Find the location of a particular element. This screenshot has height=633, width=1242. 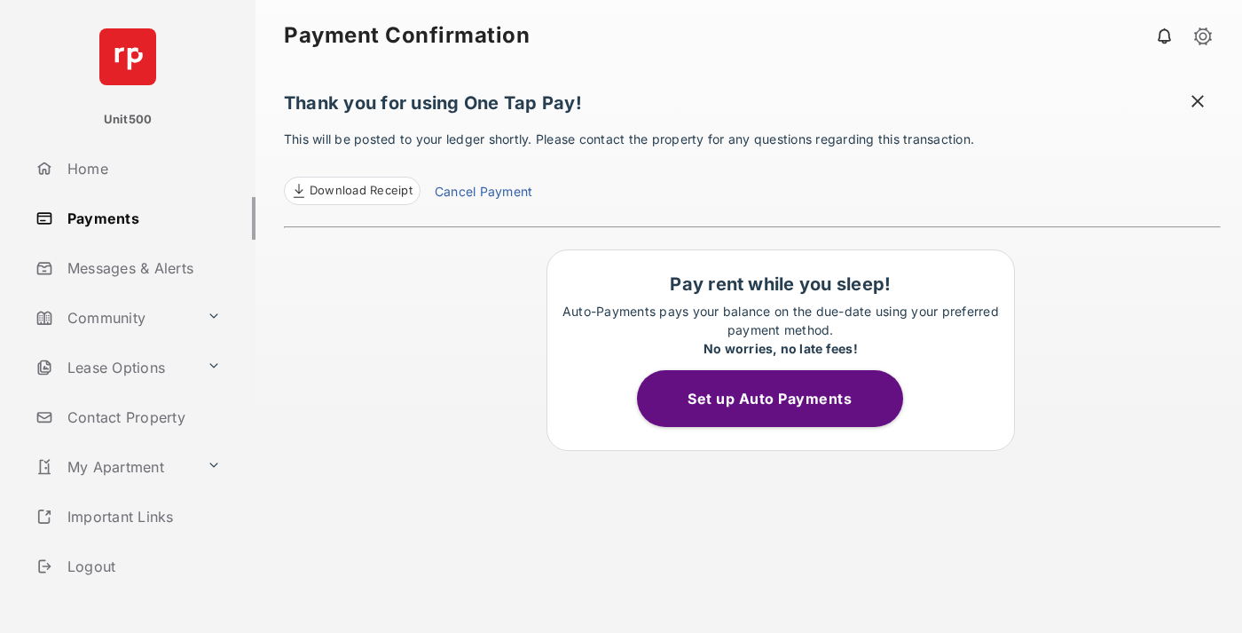

a: Community is located at coordinates (114, 318).